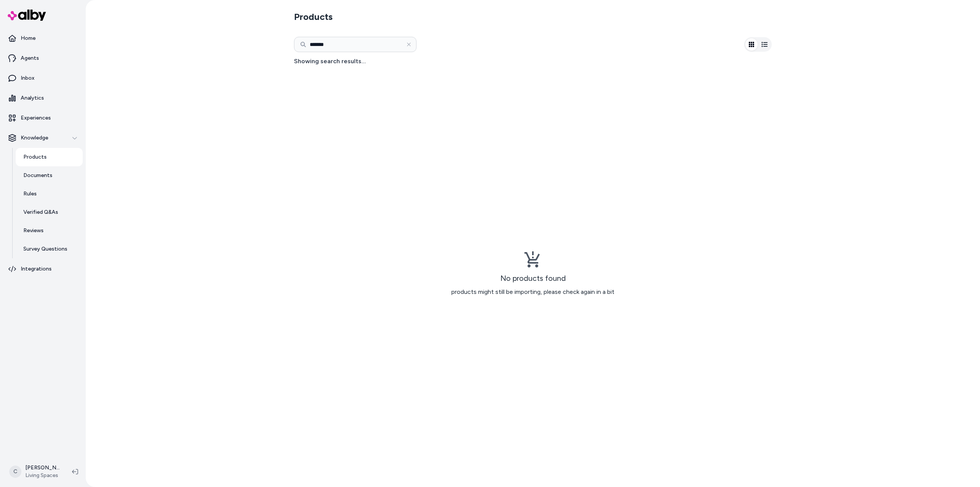 Image resolution: width=980 pixels, height=487 pixels. I want to click on p: Home, so click(28, 38).